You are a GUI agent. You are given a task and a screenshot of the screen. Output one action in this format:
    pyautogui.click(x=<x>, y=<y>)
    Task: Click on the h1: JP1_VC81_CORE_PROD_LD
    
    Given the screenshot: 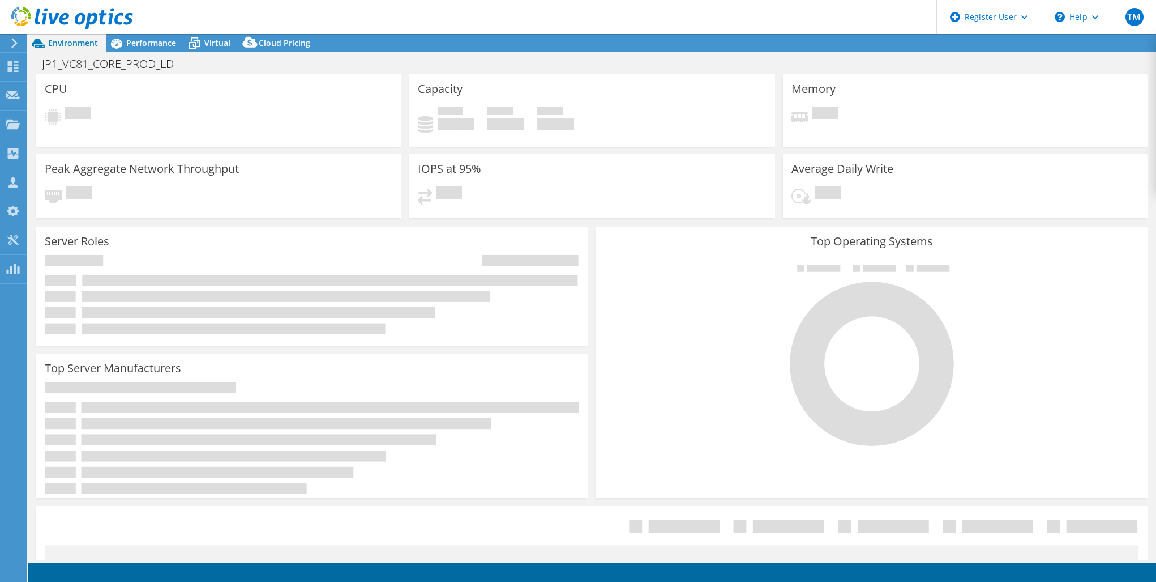 What is the action you would take?
    pyautogui.click(x=114, y=64)
    